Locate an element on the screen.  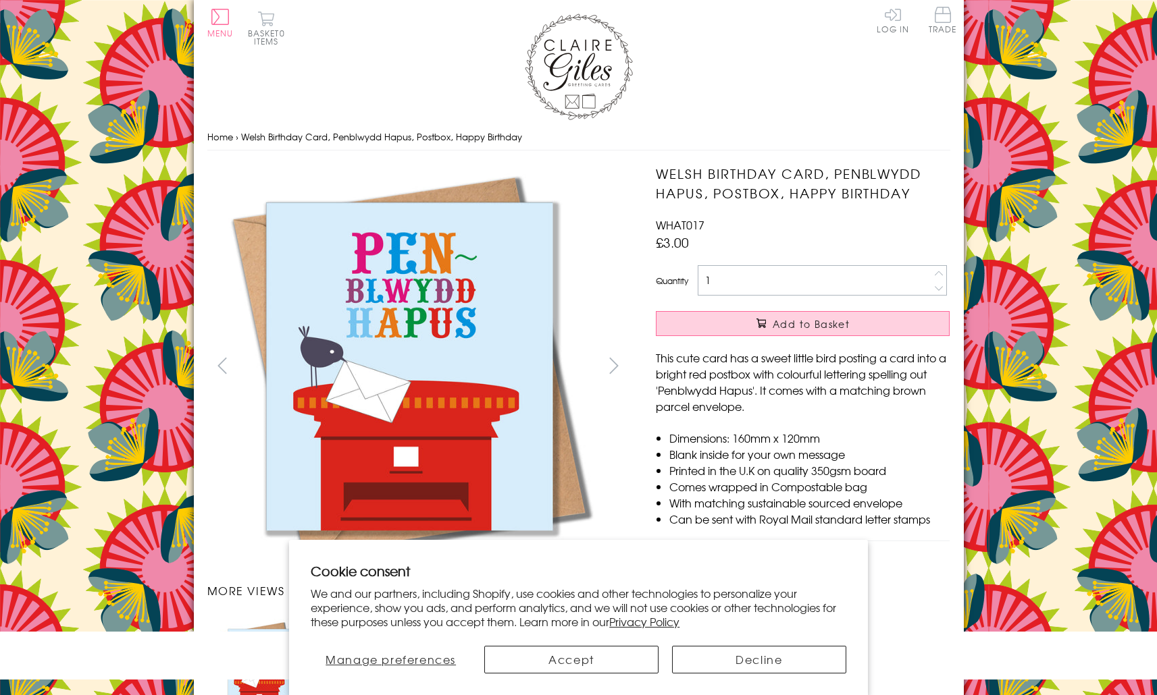
a: Trade is located at coordinates (943, 21).